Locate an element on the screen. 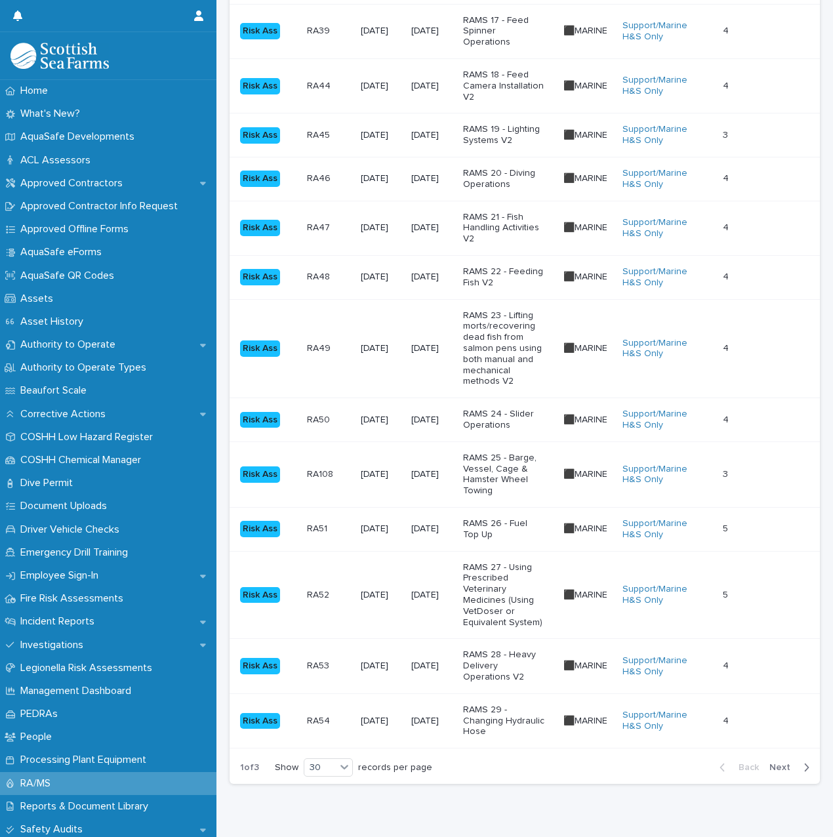 This screenshot has width=833, height=837. p: RA51 is located at coordinates (318, 527).